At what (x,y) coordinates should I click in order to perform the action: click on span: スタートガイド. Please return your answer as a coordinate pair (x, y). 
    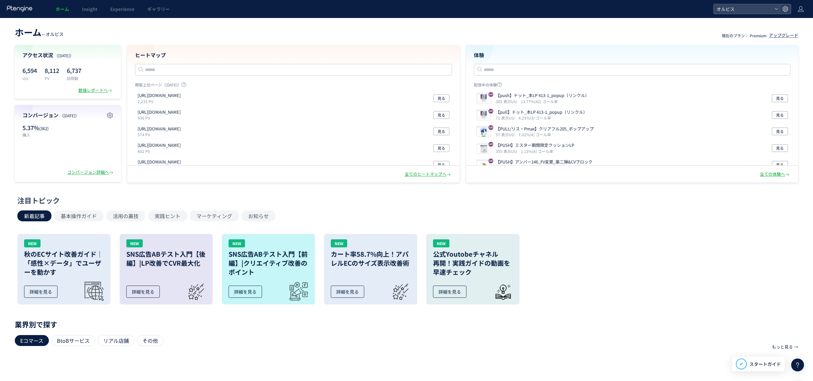
    Looking at the image, I should click on (766, 364).